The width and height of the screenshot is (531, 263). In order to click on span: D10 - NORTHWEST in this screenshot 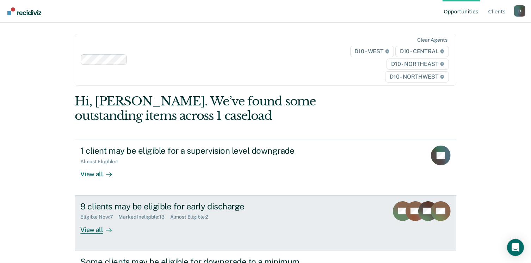, I will do `click(417, 77)`.